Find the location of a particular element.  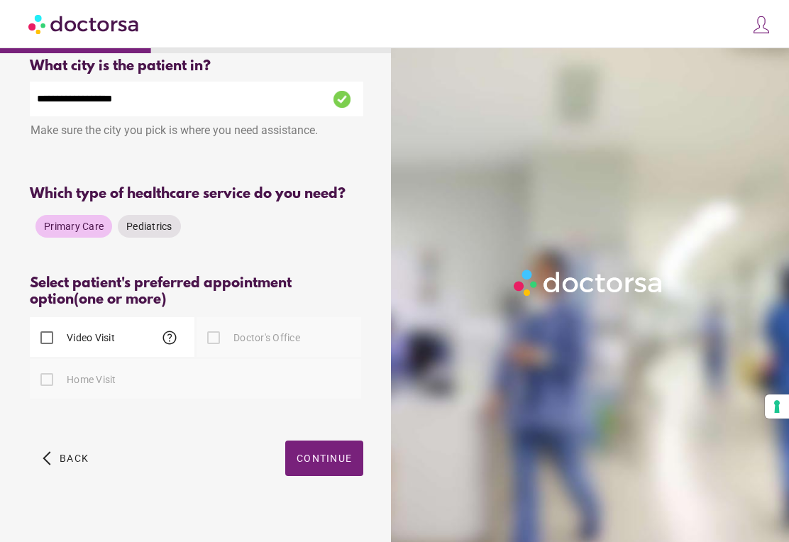

button: Your consent preferences for tracking technologies is located at coordinates (777, 407).